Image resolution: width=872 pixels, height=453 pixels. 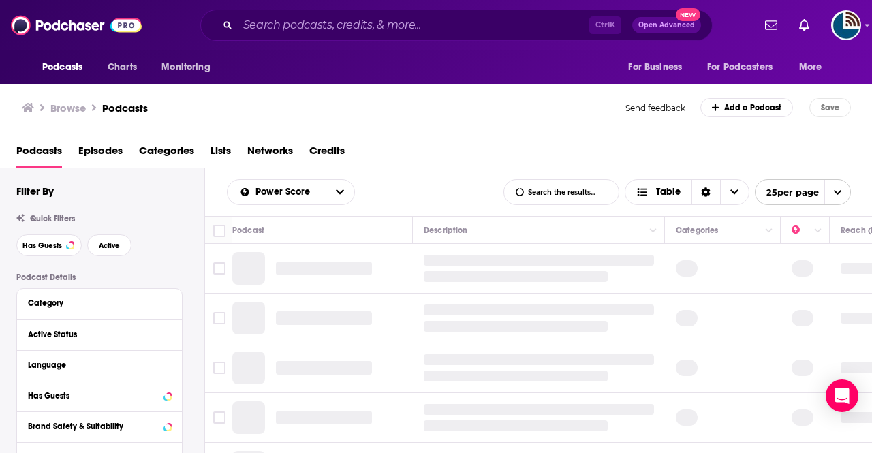 What do you see at coordinates (100, 153) in the screenshot?
I see `a: Episodes` at bounding box center [100, 153].